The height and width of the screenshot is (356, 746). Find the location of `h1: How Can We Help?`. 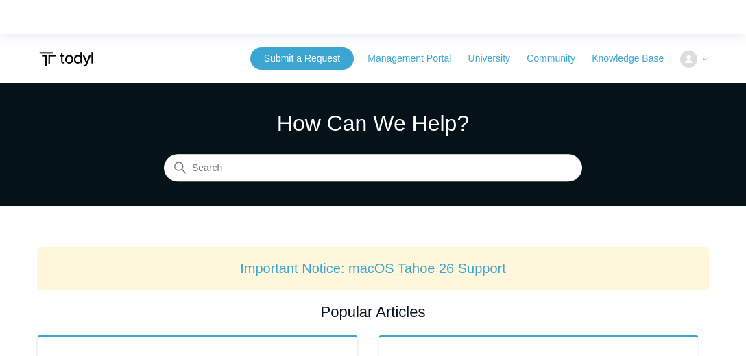

h1: How Can We Help? is located at coordinates (373, 123).